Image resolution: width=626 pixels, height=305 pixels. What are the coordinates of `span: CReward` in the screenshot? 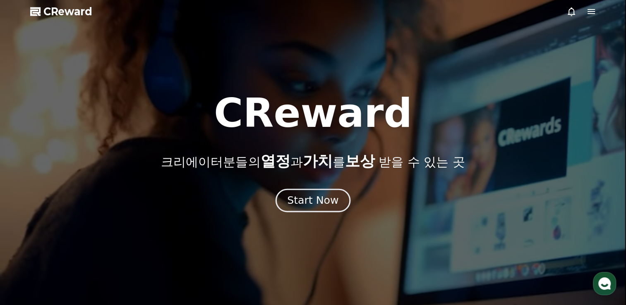 It's located at (68, 12).